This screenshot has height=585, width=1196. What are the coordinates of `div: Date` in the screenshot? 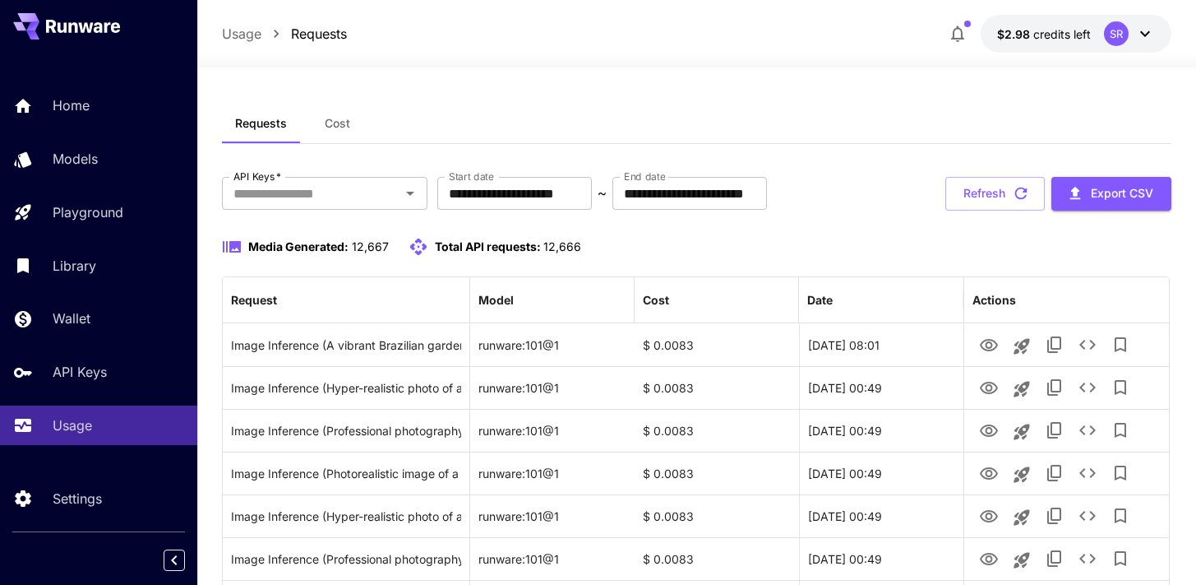 It's located at (820, 299).